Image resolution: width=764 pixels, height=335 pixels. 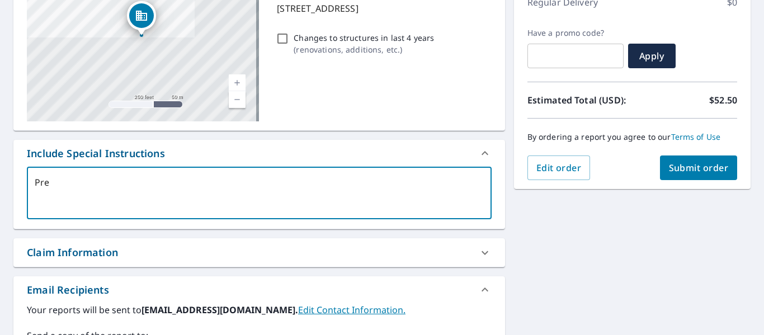 What do you see at coordinates (723, 100) in the screenshot?
I see `p: $52.50` at bounding box center [723, 100].